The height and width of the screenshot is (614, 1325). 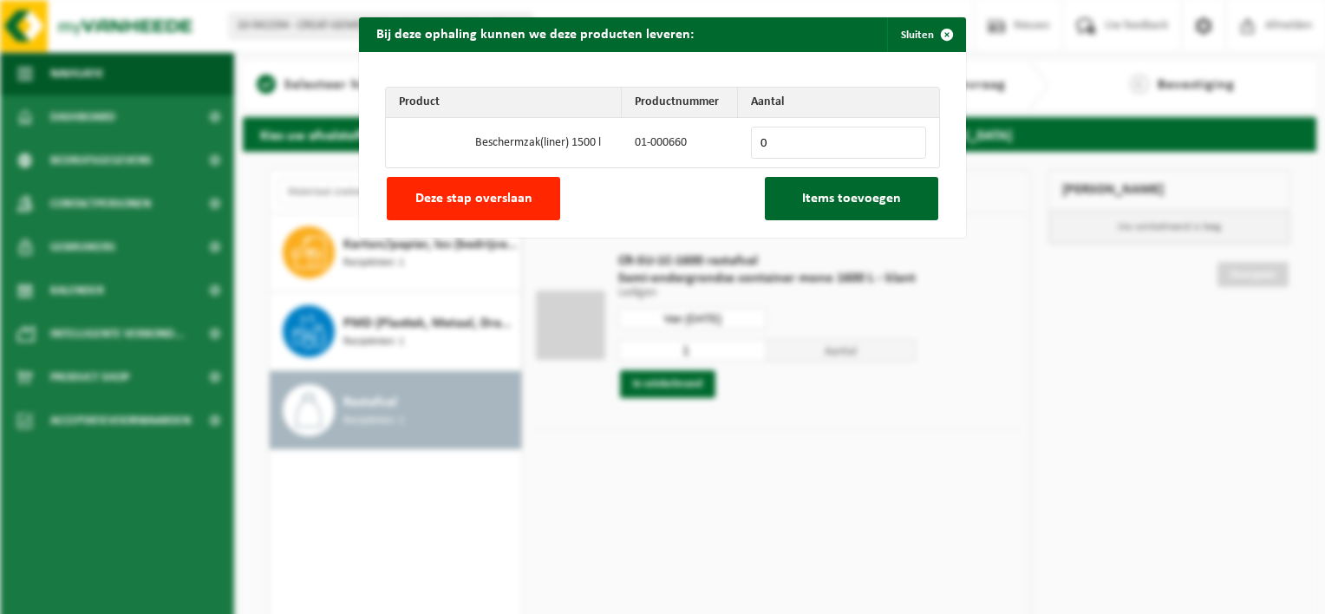 I want to click on button: Deze stap overslaan, so click(x=473, y=199).